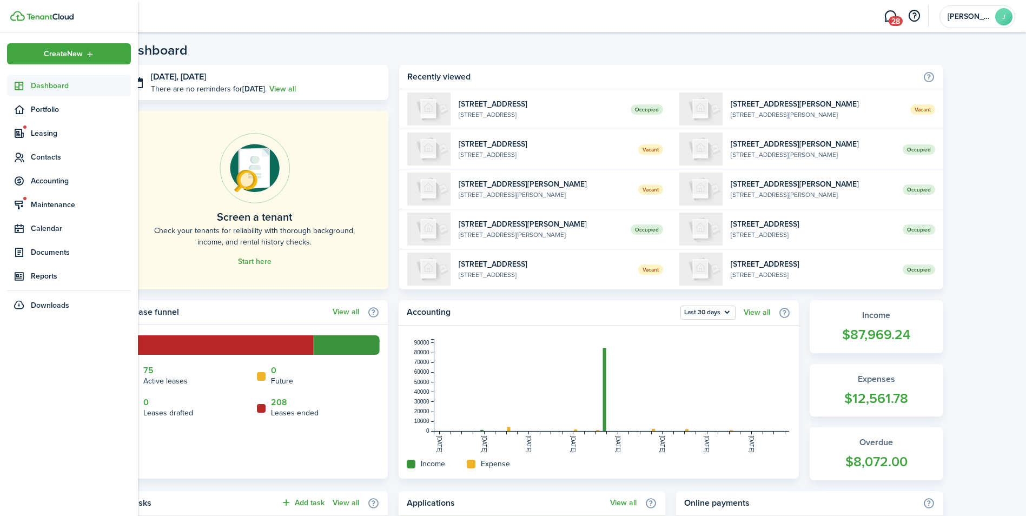 The height and width of the screenshot is (516, 1026). Describe the element at coordinates (801, 503) in the screenshot. I see `home-widget-title: Online payments` at that location.